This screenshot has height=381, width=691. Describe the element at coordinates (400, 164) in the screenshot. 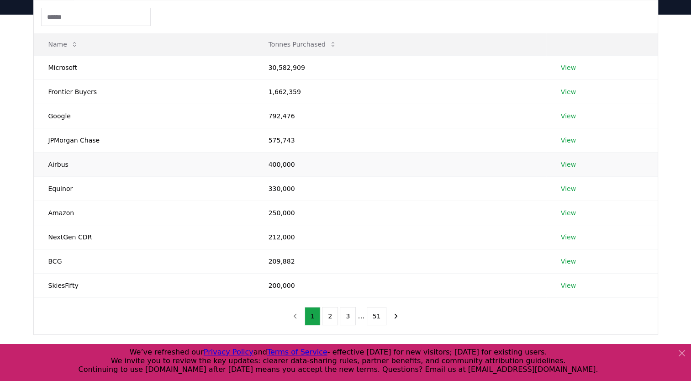

I see `td: 400,000` at that location.